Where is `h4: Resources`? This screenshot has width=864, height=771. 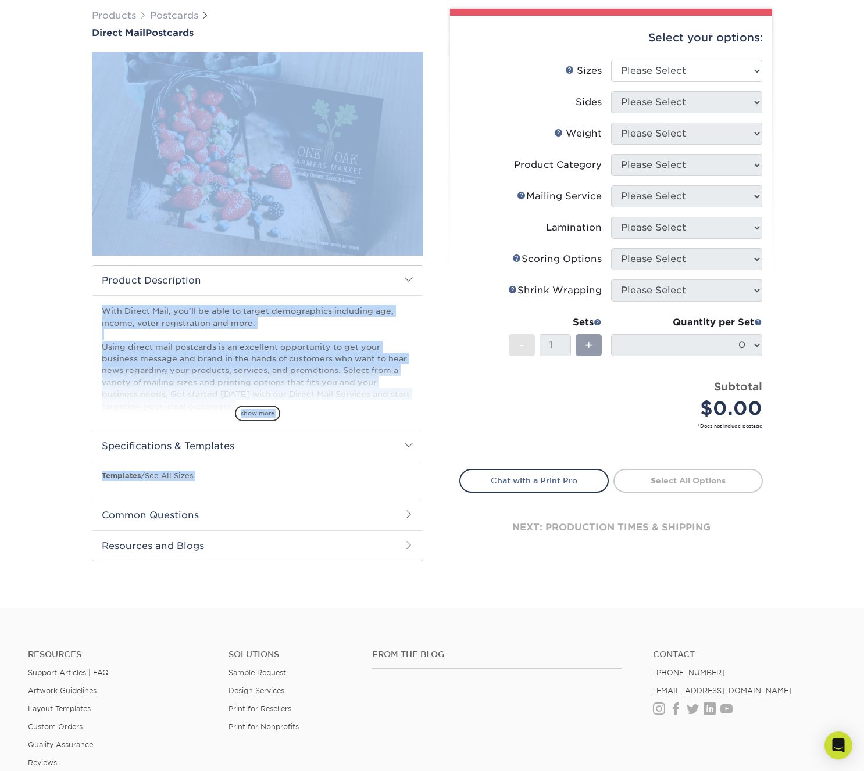 h4: Resources is located at coordinates (119, 655).